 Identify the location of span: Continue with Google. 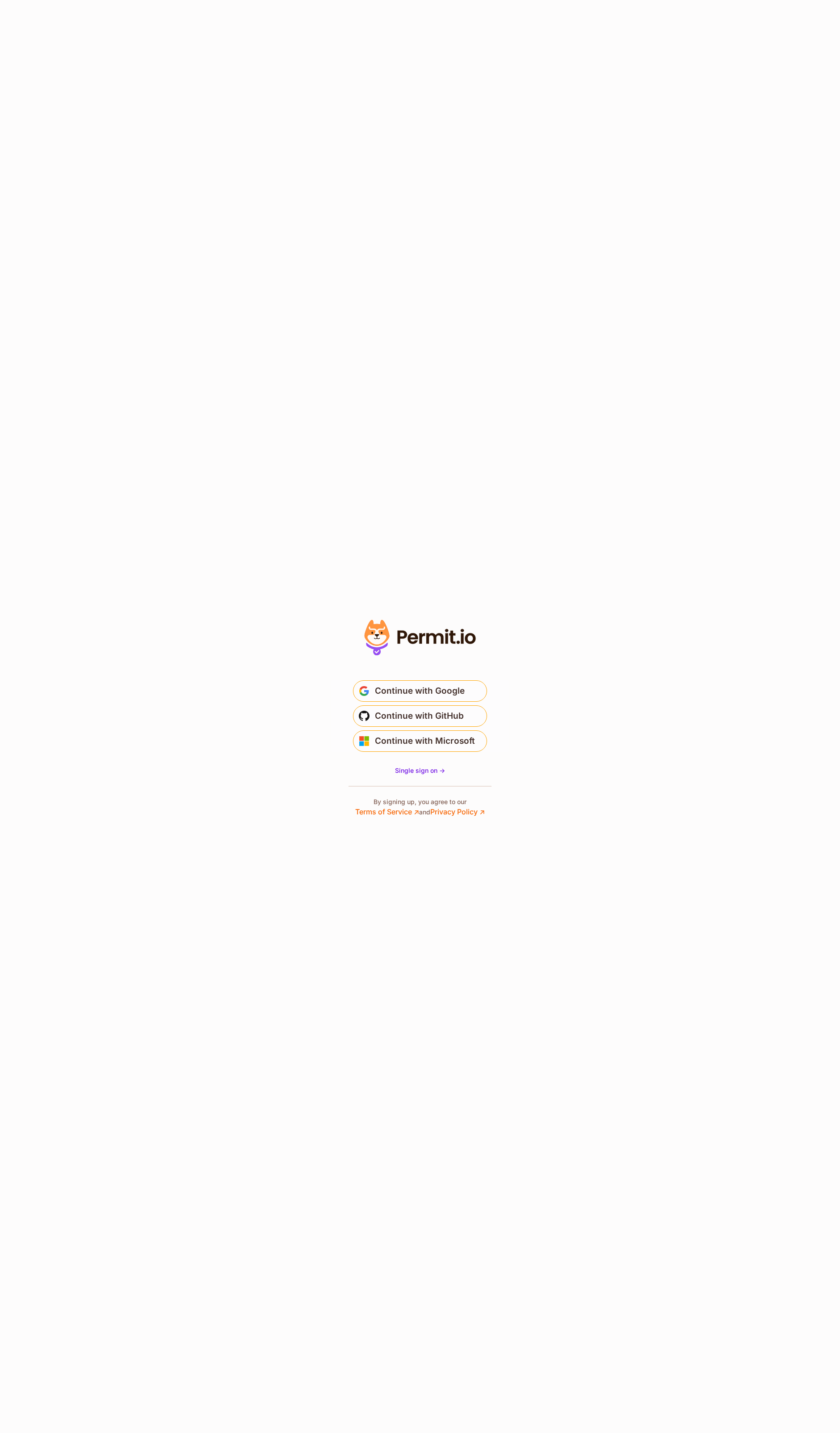
(420, 691).